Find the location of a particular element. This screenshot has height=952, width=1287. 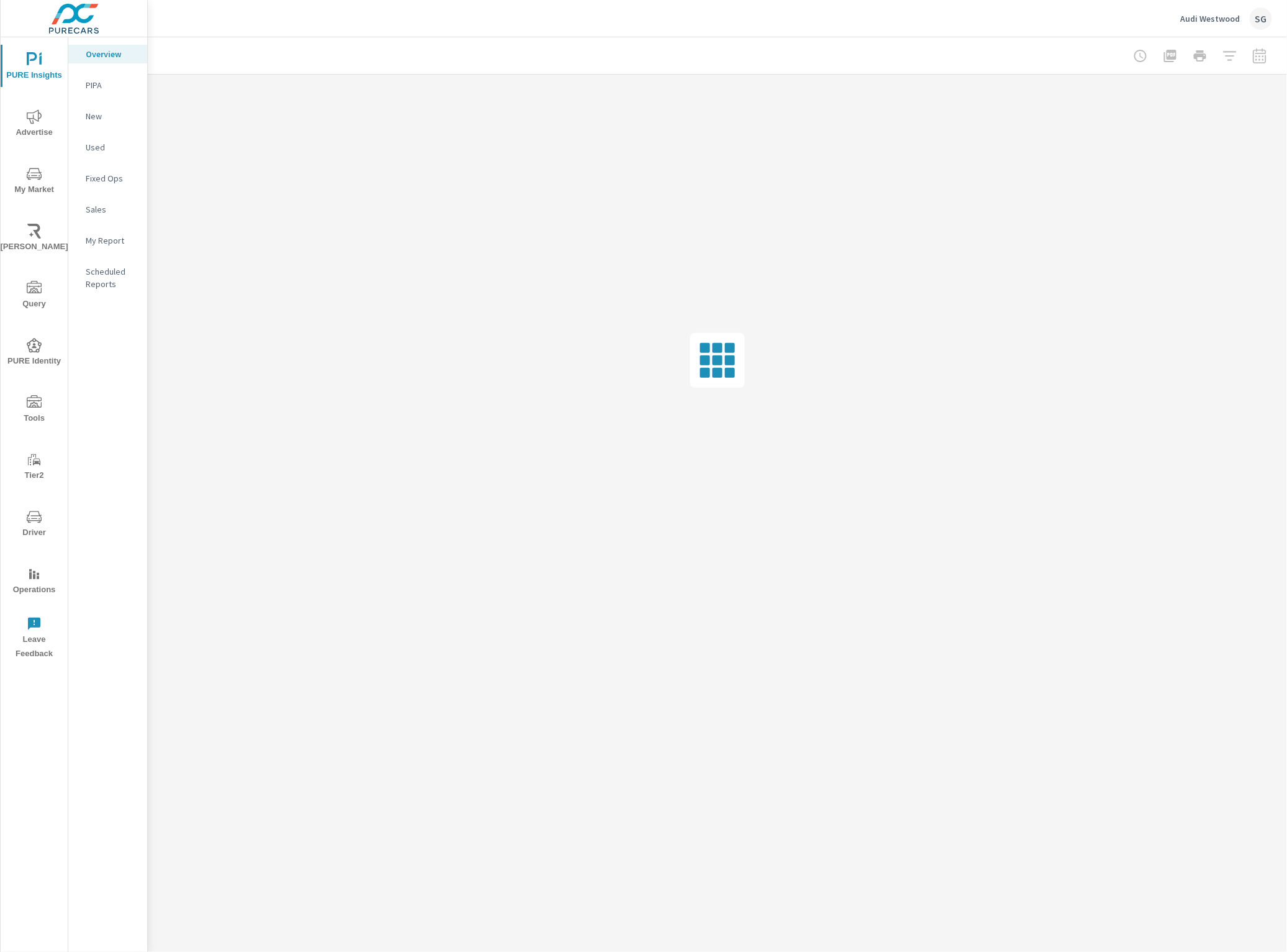

span: Operations is located at coordinates (34, 582).